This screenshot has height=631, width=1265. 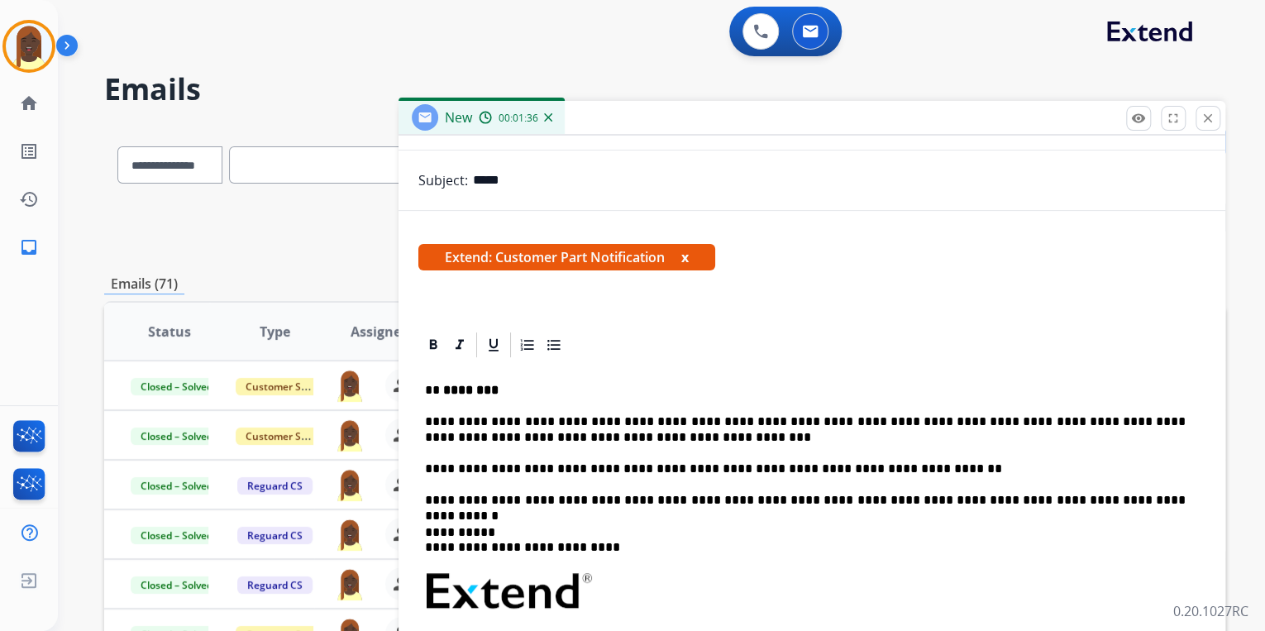 What do you see at coordinates (275, 332) in the screenshot?
I see `span: Type` at bounding box center [275, 332].